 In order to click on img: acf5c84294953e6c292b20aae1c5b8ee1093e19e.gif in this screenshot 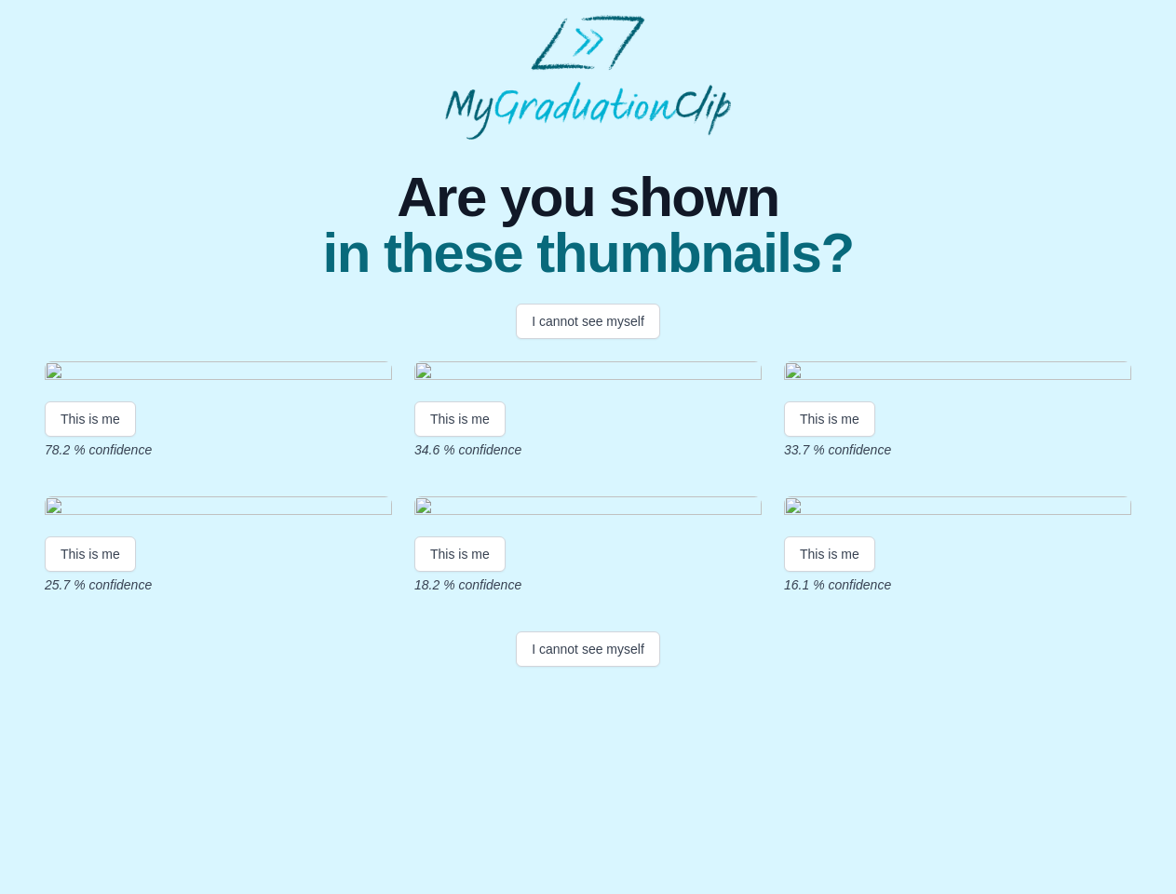, I will do `click(588, 373)`.